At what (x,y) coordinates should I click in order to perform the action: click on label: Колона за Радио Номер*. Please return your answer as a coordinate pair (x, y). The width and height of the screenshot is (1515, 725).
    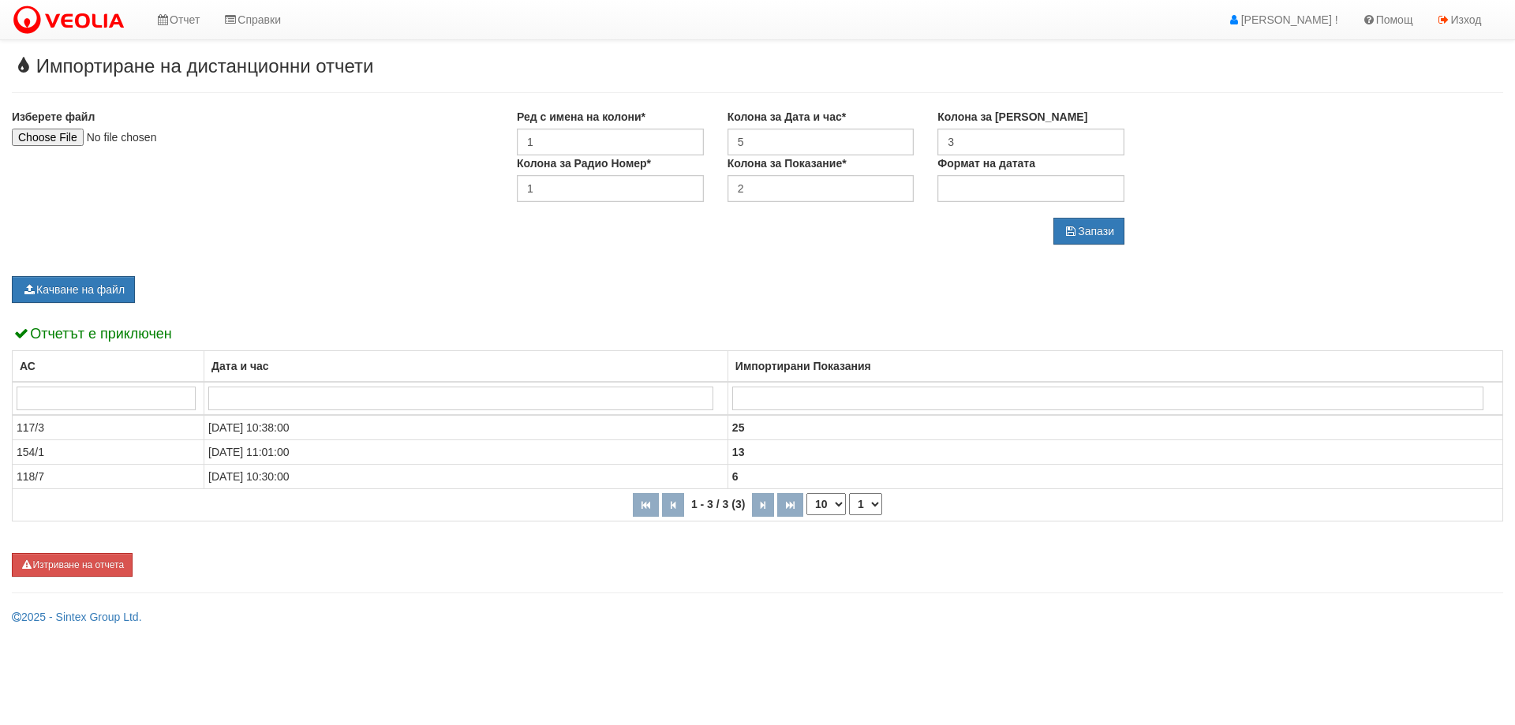
    Looking at the image, I should click on (584, 163).